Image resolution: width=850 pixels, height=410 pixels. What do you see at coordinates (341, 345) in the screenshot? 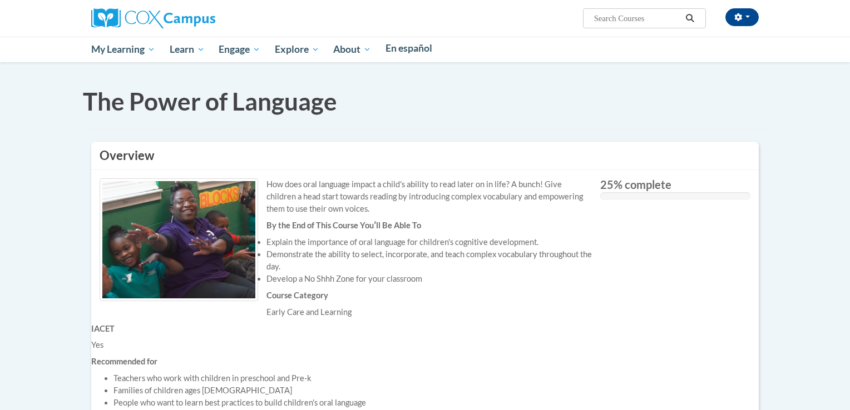
I see `div: Yes` at bounding box center [341, 345].